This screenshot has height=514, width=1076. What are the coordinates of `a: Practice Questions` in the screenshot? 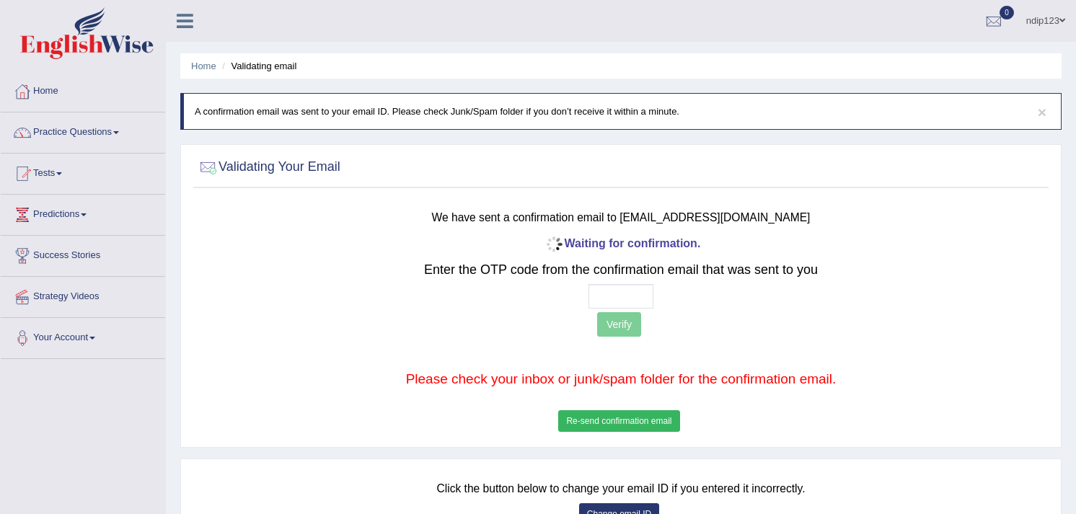 It's located at (83, 131).